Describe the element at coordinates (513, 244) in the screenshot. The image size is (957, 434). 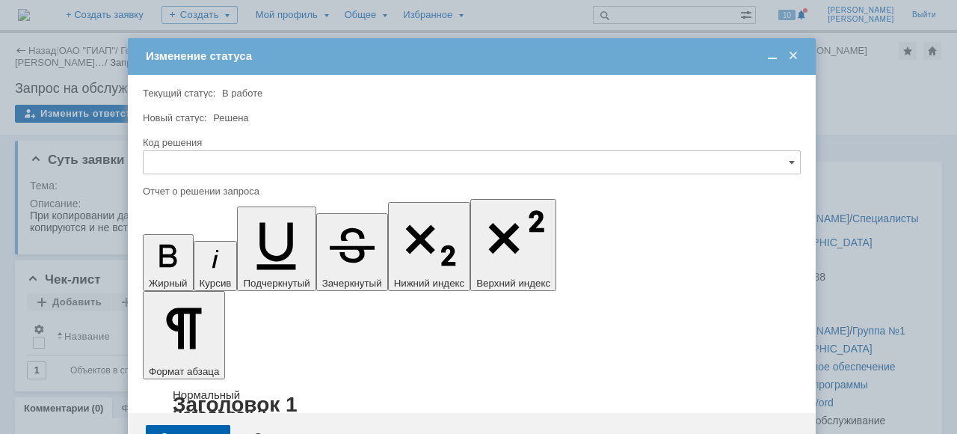
I see `button: Верхний индекс` at that location.